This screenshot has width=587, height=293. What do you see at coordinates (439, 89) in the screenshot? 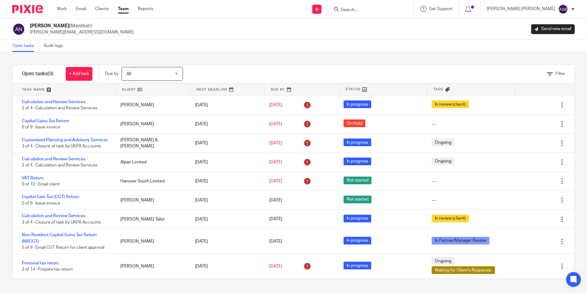
I see `span: Tags` at bounding box center [439, 89].